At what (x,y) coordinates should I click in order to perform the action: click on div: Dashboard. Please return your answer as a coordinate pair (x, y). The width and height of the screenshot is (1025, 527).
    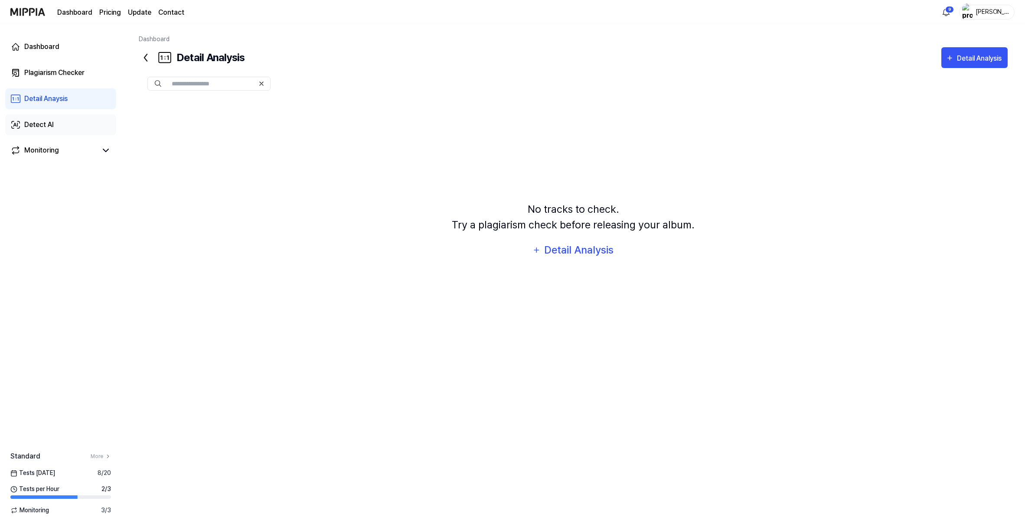
    Looking at the image, I should click on (42, 47).